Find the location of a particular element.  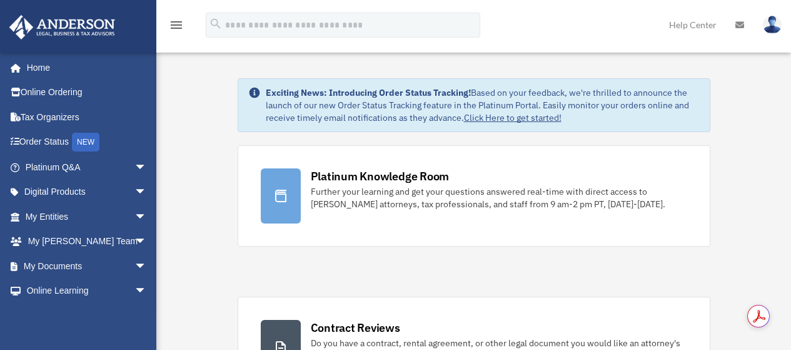

a: Home is located at coordinates (84, 68).